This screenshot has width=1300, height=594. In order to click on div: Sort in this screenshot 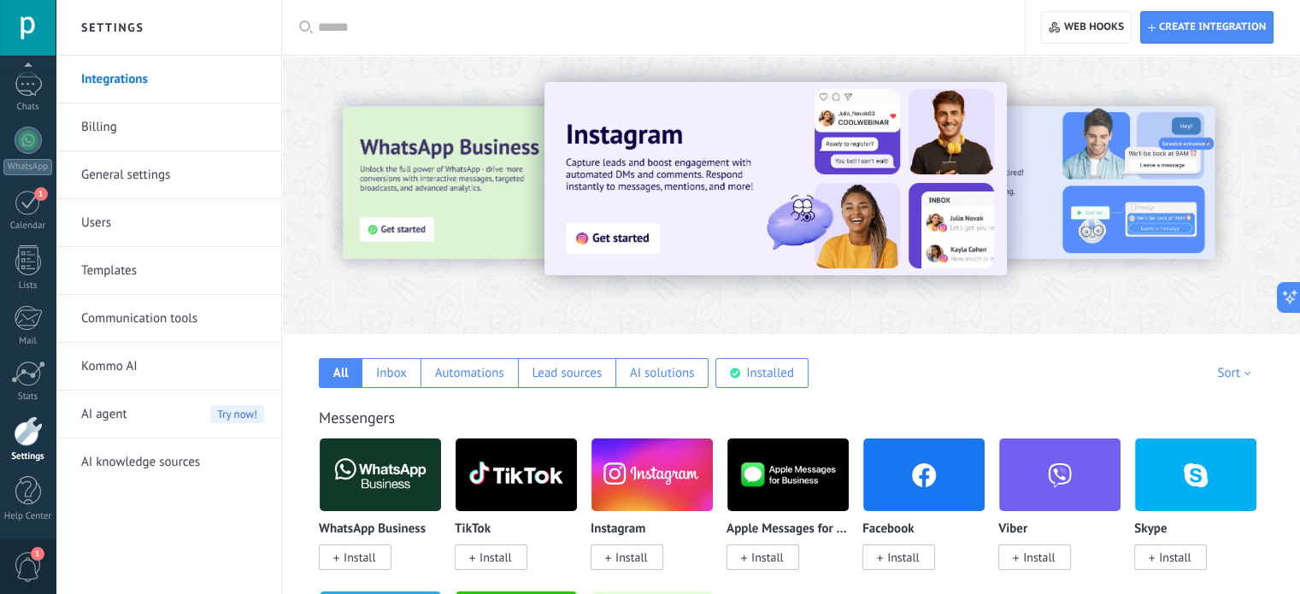, I will do `click(1237, 373)`.